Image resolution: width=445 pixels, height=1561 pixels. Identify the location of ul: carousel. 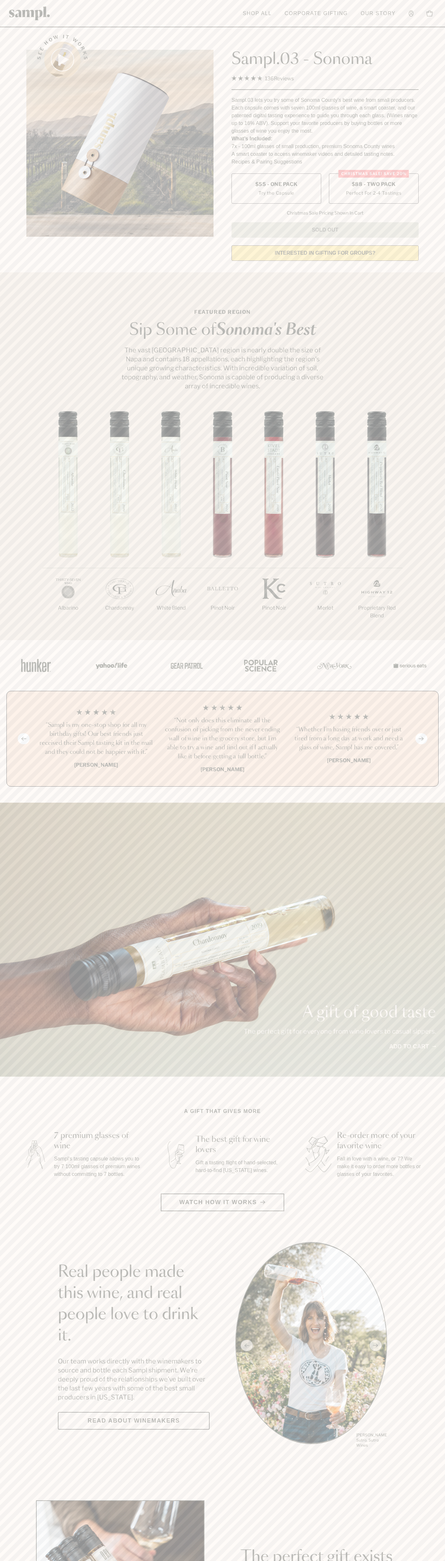
(311, 1346).